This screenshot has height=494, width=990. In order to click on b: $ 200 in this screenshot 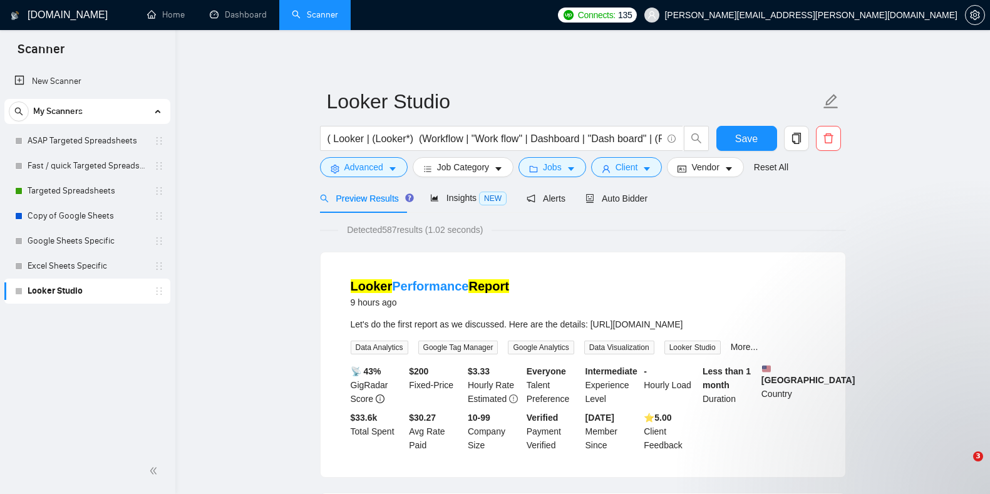, I will do `click(418, 371)`.